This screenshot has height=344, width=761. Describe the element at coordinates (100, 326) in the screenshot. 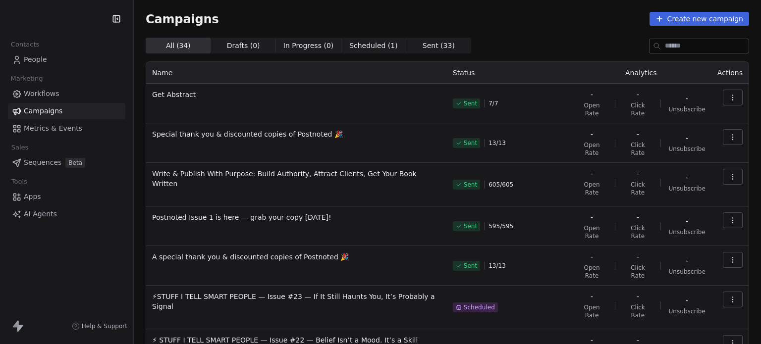

I see `a: Help & Support` at that location.